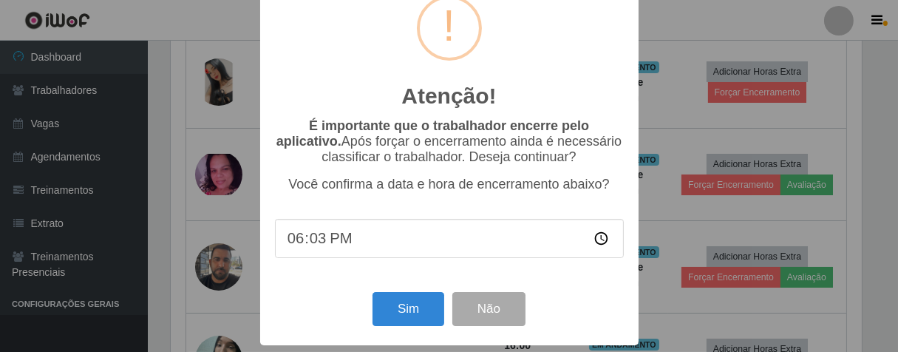 The width and height of the screenshot is (898, 352). What do you see at coordinates (408, 309) in the screenshot?
I see `button: Sim` at bounding box center [408, 309].